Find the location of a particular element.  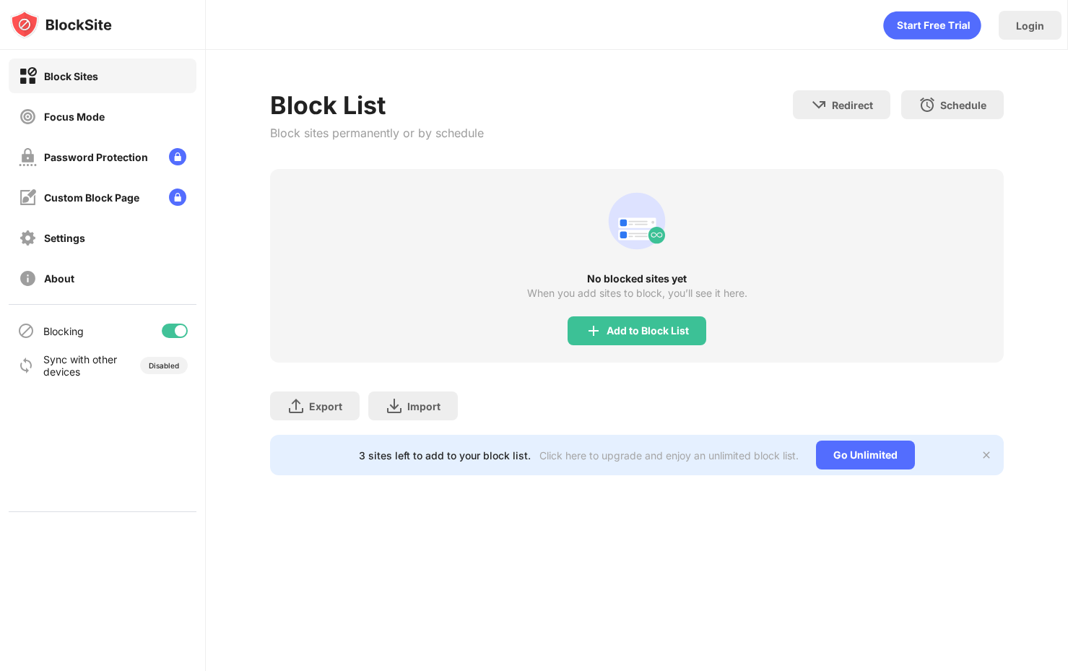

div: Redirect is located at coordinates (852, 105).